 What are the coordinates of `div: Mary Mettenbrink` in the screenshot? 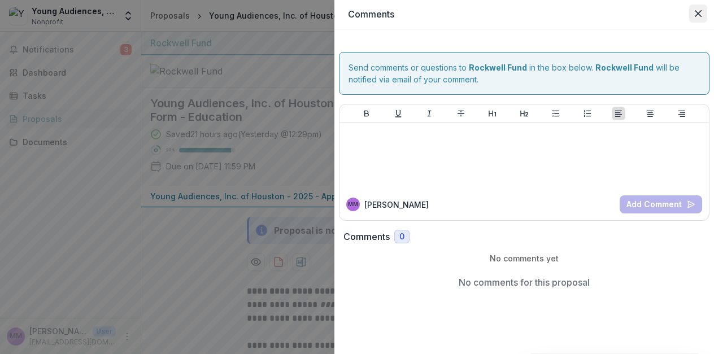 It's located at (353, 205).